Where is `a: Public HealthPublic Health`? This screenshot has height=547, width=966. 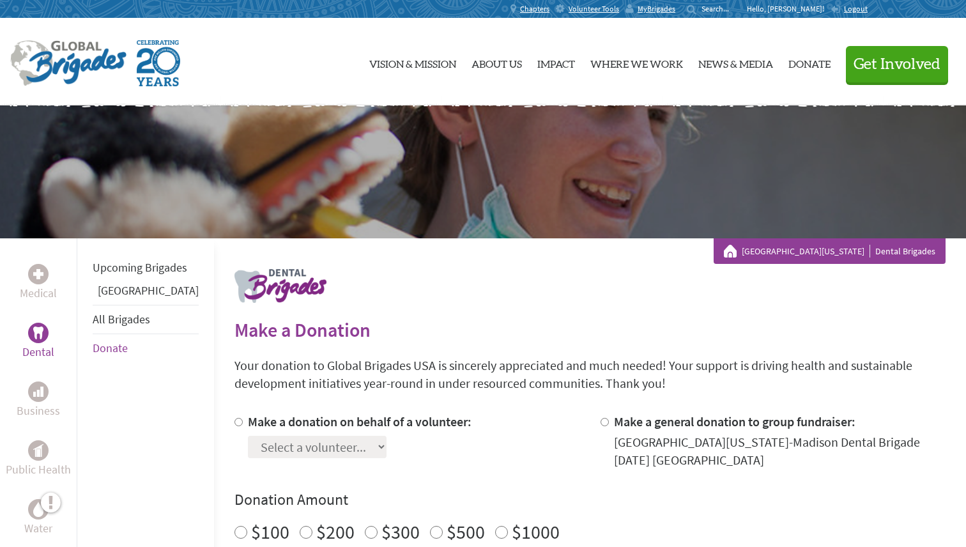
a: Public HealthPublic Health is located at coordinates (38, 459).